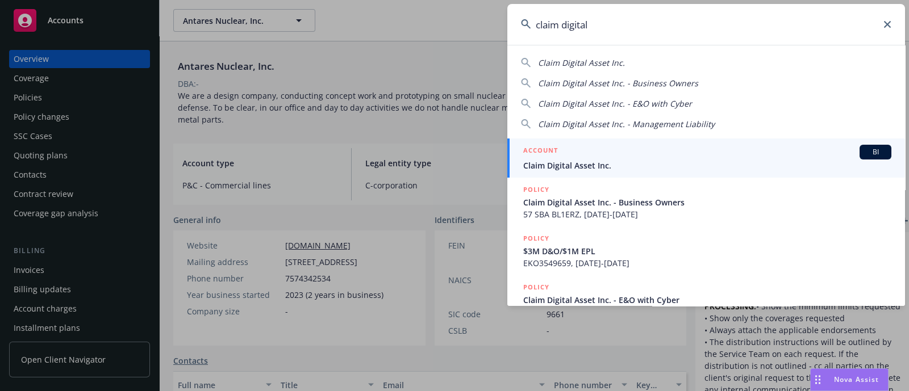 This screenshot has height=391, width=909. What do you see at coordinates (540, 152) in the screenshot?
I see `h5: ACCOUNT` at bounding box center [540, 152].